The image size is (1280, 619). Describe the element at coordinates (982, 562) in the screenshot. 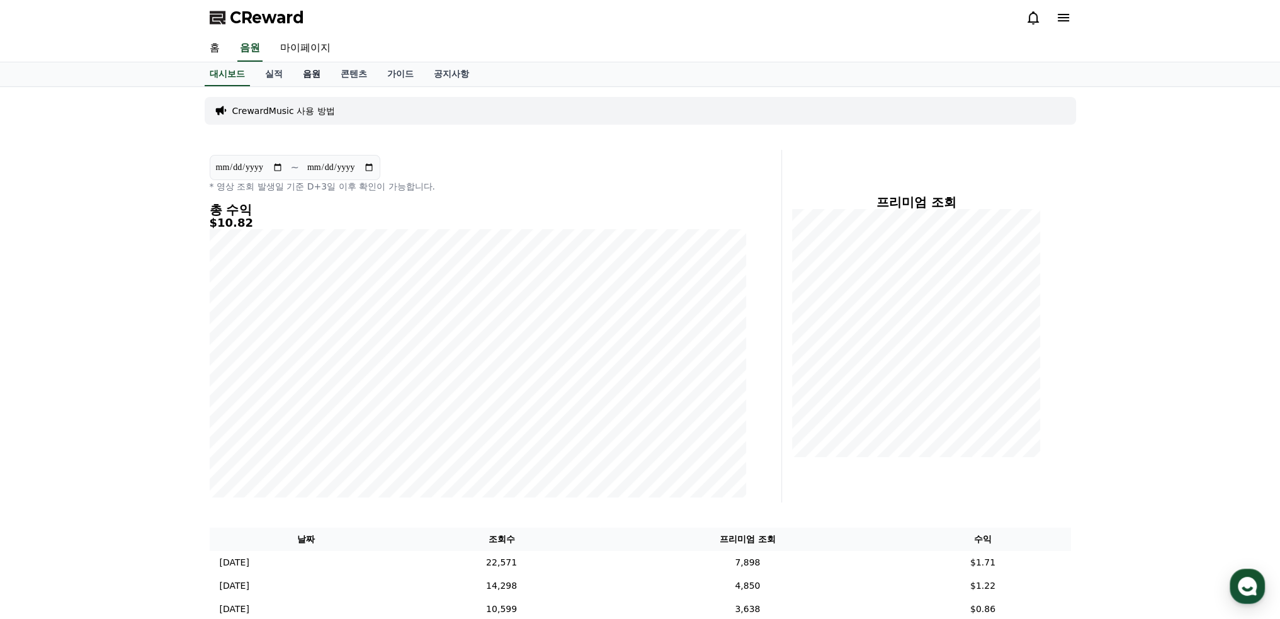

I see `td: $1.71` at that location.